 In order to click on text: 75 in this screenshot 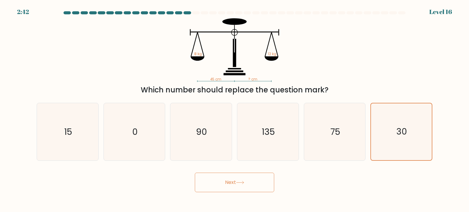, I will do `click(335, 132)`.